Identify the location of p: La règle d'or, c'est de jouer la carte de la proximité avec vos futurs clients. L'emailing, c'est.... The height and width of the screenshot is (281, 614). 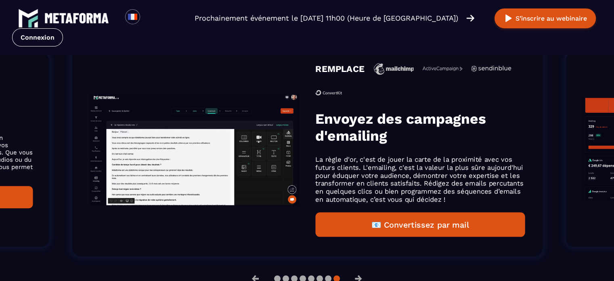
(420, 179).